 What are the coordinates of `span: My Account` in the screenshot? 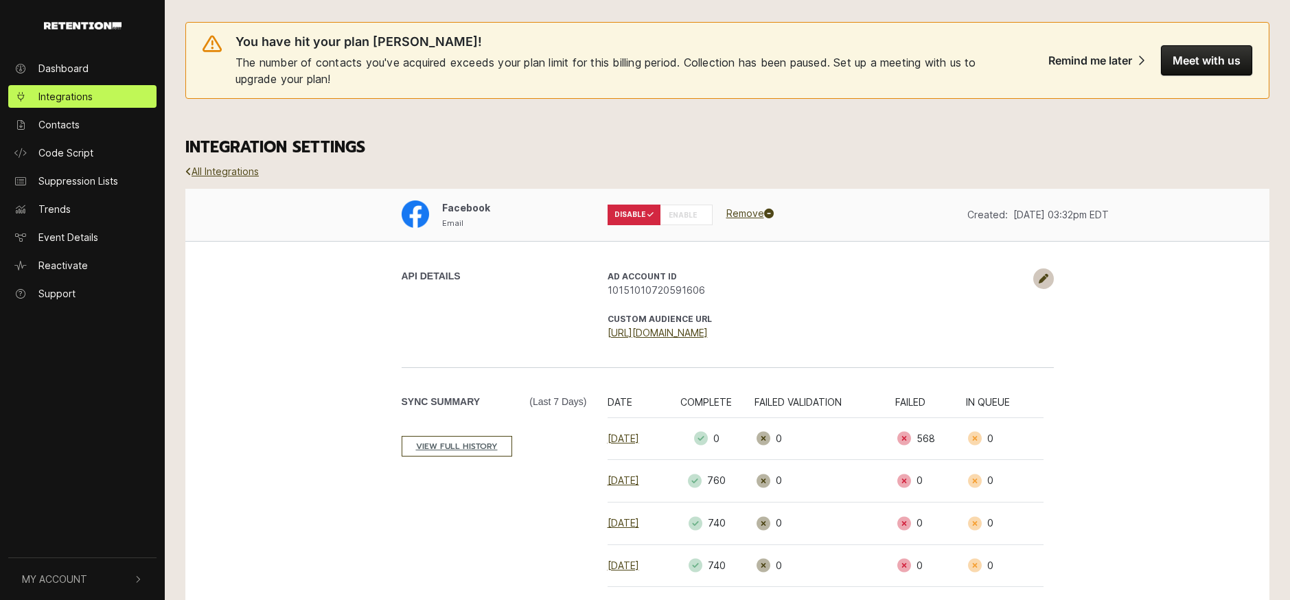 It's located at (54, 579).